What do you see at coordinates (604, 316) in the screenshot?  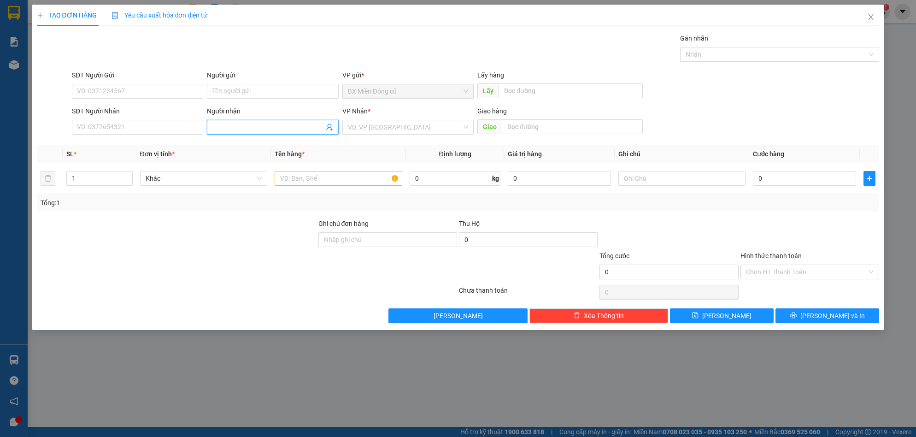 I see `span: Xóa Thông tin` at bounding box center [604, 316].